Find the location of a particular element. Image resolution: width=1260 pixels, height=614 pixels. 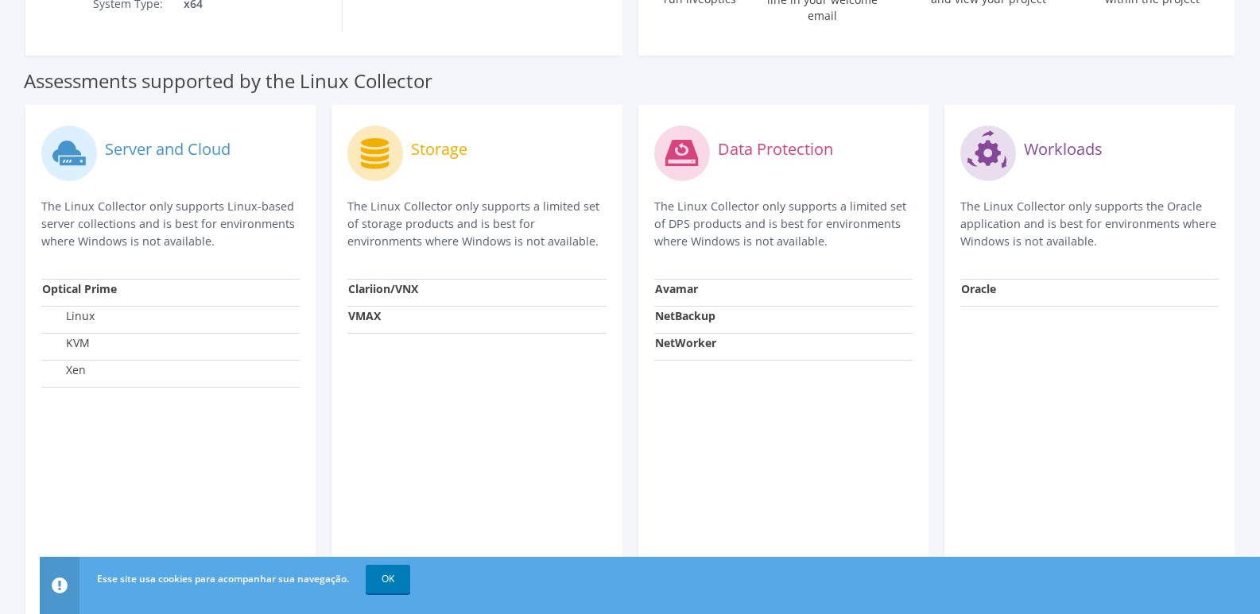

strong: NetBackup is located at coordinates (685, 316).